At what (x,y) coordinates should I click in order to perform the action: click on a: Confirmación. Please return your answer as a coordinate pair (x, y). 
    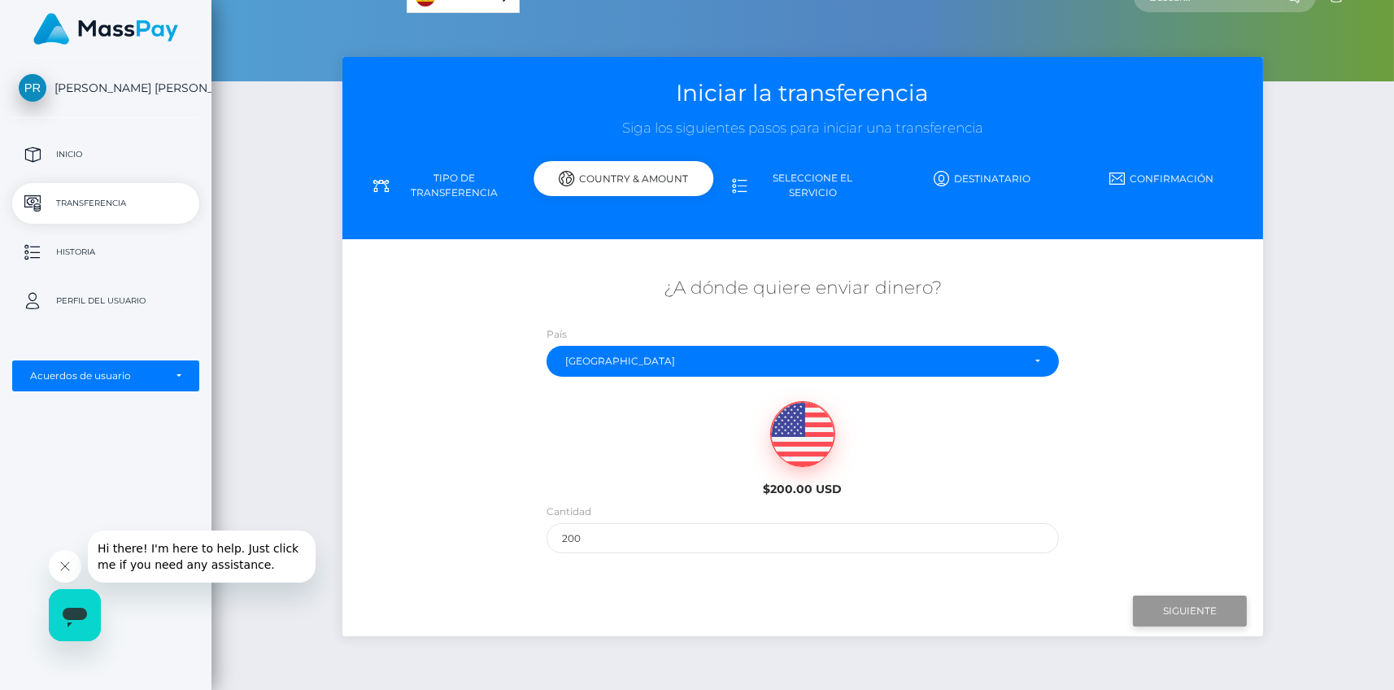
    Looking at the image, I should click on (1161, 178).